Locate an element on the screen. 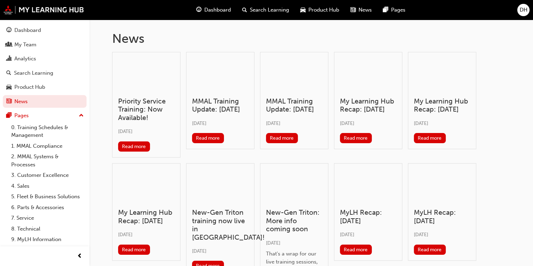 This screenshot has height=266, width=533. span: Dashboard is located at coordinates (218, 10).